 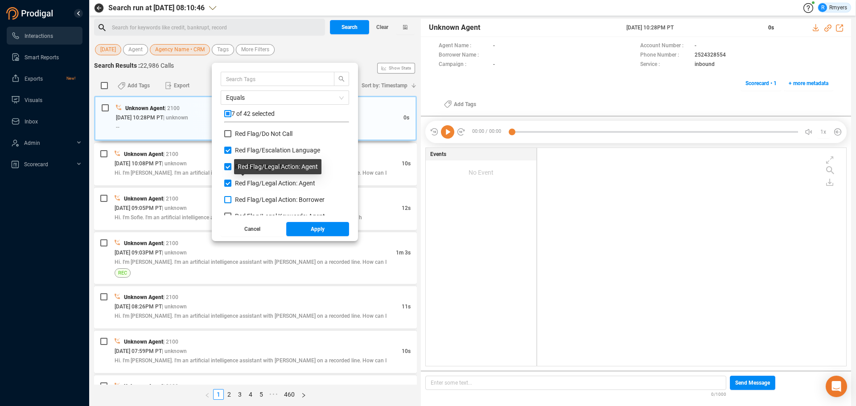 I want to click on div: Open Intercom Messenger, so click(x=836, y=386).